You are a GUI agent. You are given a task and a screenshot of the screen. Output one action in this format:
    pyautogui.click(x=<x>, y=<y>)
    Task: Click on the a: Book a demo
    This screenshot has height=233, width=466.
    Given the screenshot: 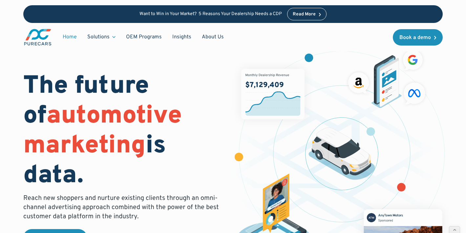 What is the action you would take?
    pyautogui.click(x=418, y=37)
    